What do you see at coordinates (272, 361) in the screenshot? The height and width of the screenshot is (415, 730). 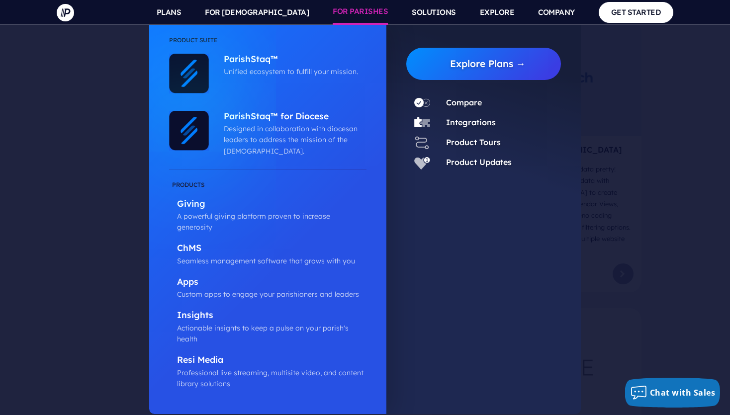 I see `p: Resi Media` at bounding box center [272, 361].